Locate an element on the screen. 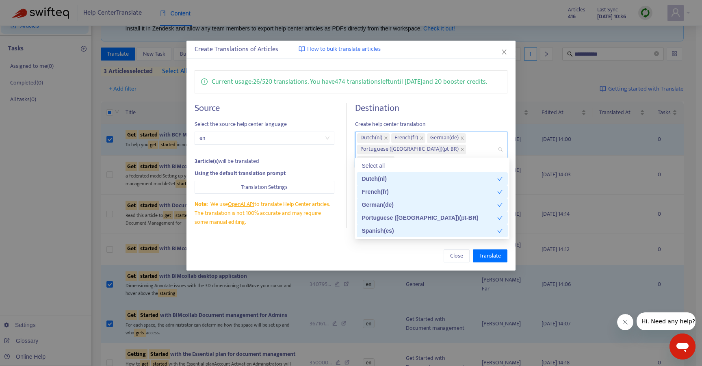  span: Create help center translation is located at coordinates (431, 124).